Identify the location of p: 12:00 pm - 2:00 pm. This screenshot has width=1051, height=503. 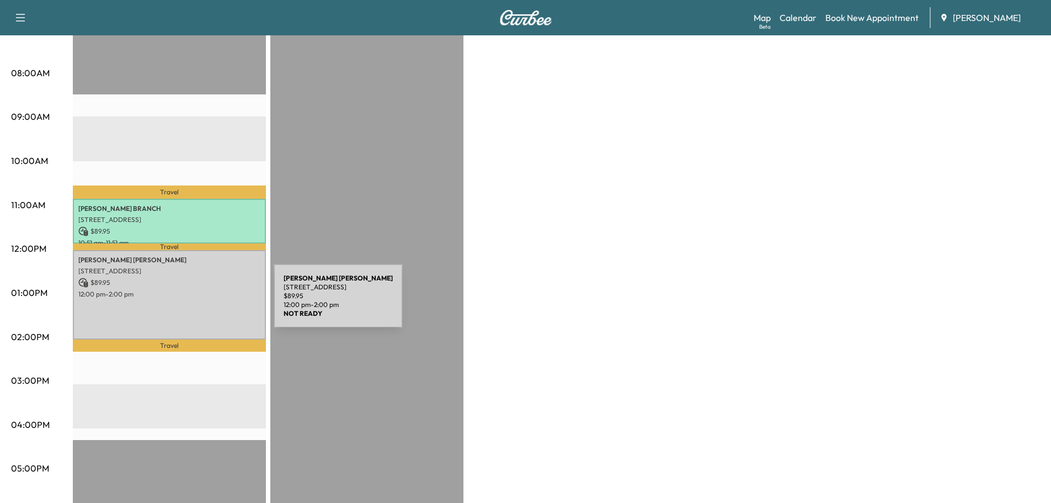
(169, 294).